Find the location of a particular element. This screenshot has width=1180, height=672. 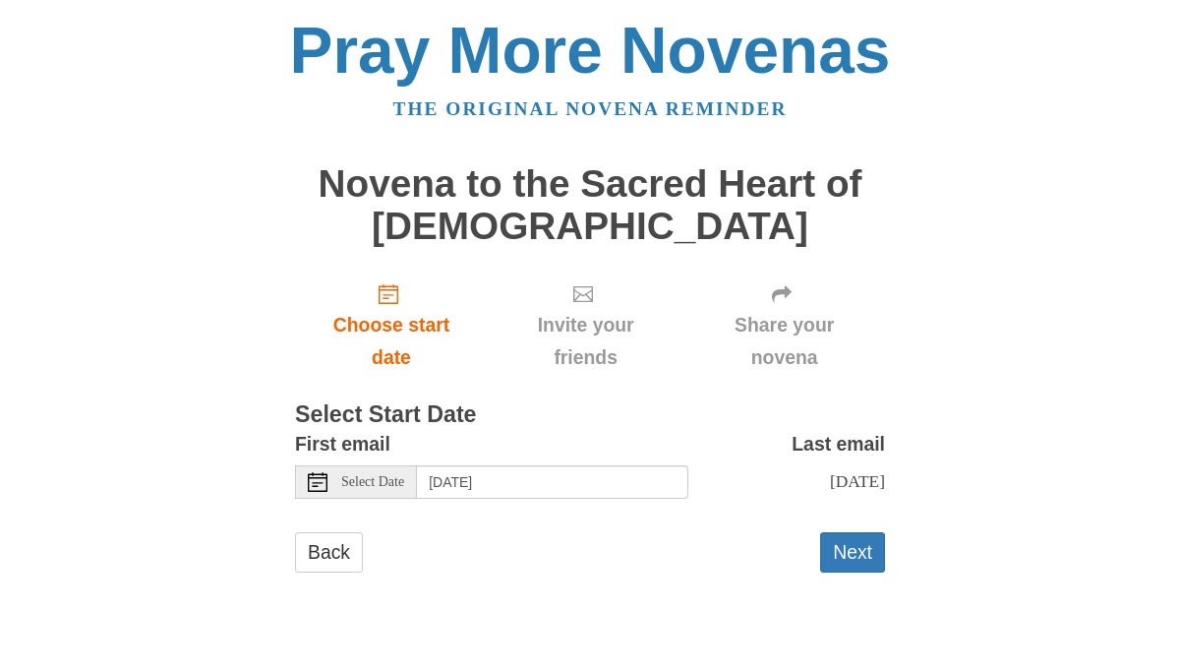

a: Choose start date is located at coordinates (391, 325).